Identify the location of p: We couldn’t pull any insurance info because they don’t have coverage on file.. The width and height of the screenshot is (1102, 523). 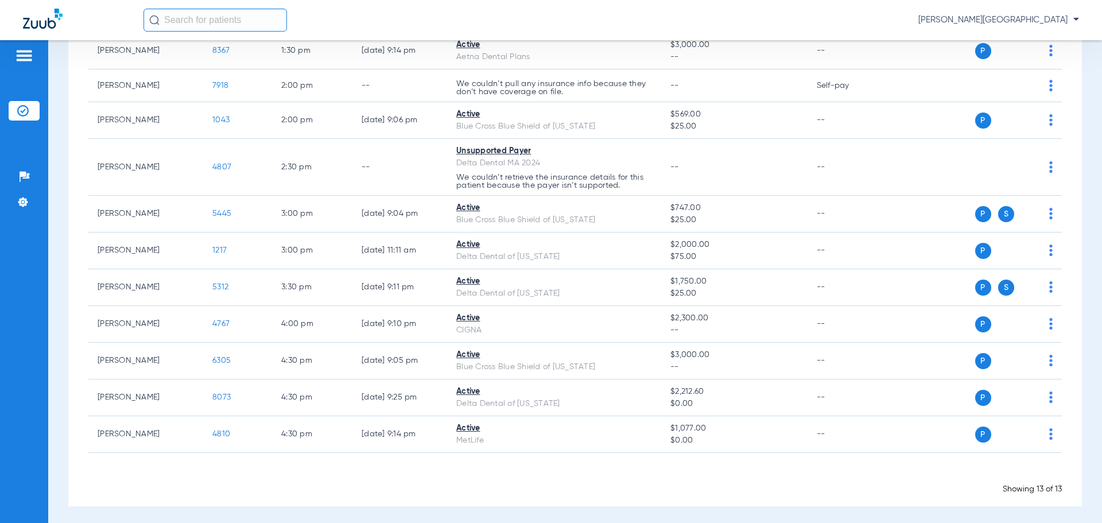
(554, 88).